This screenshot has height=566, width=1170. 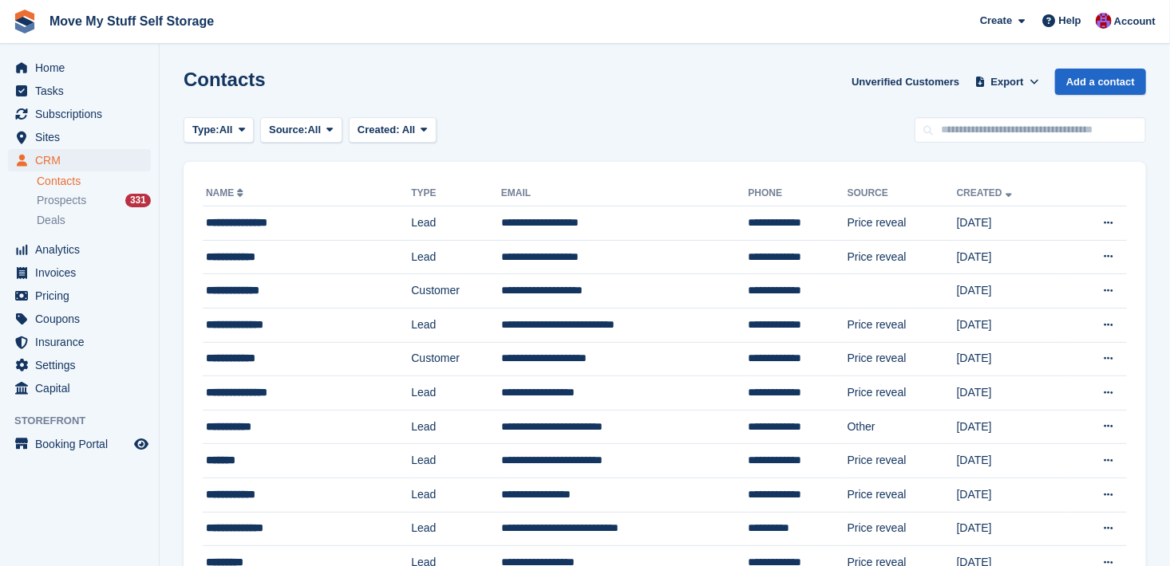 I want to click on span: Settings, so click(x=83, y=365).